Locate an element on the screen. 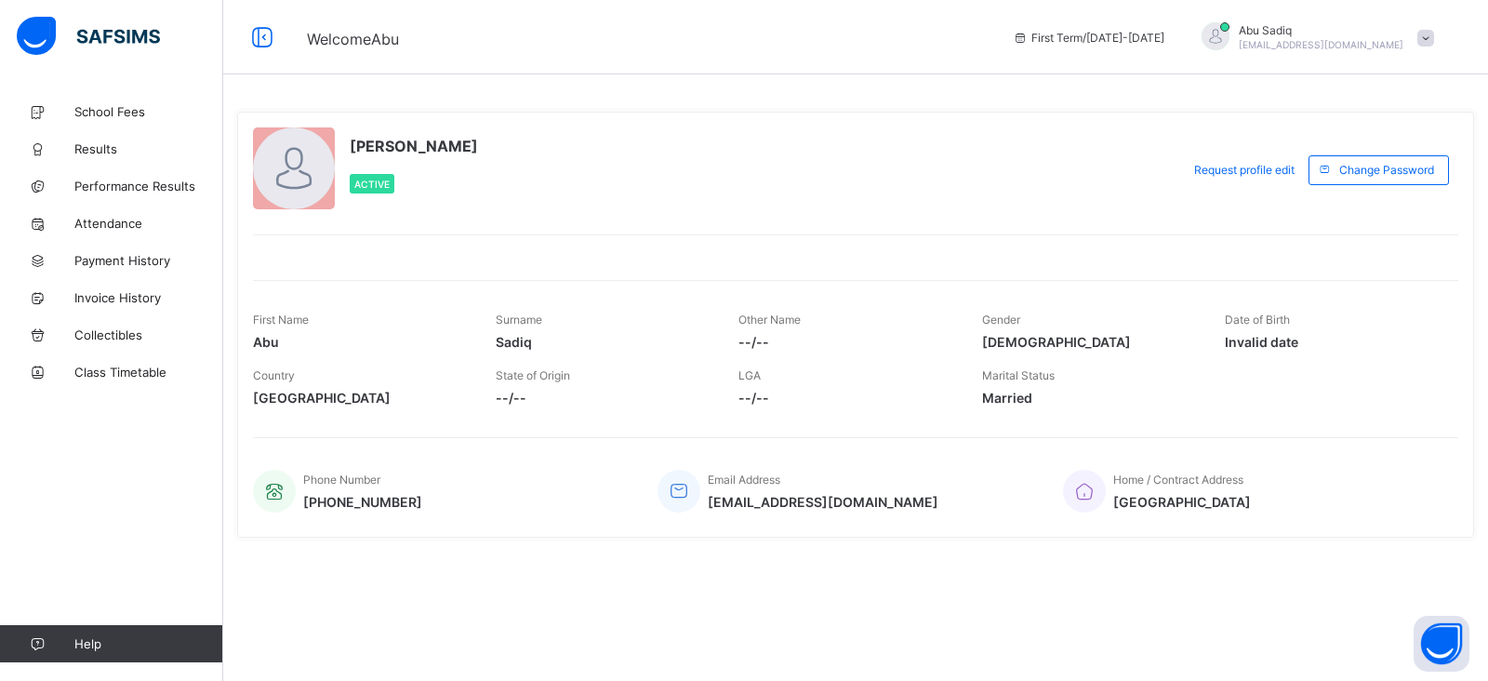 This screenshot has height=681, width=1488. span: Results is located at coordinates (149, 149).